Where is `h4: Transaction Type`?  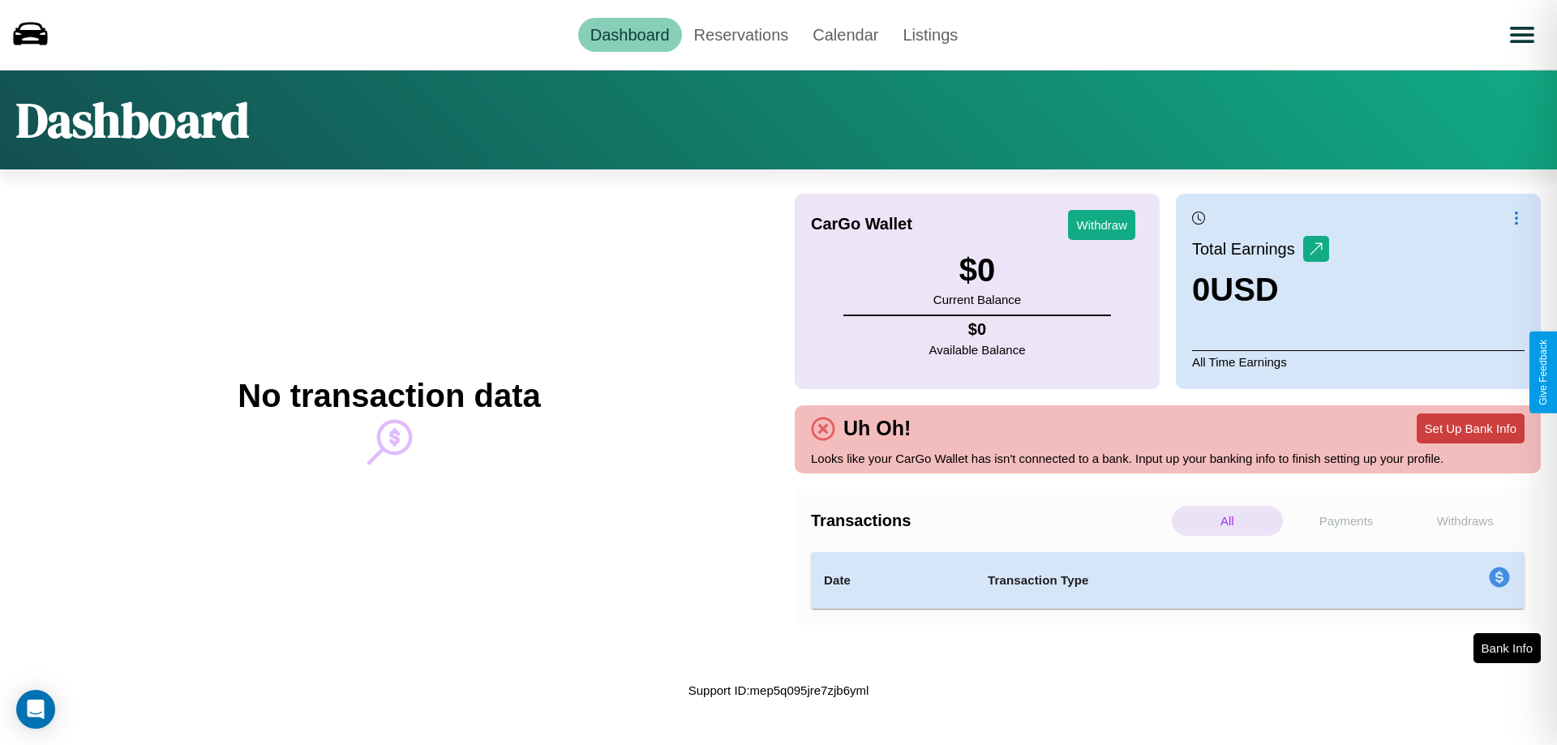 h4: Transaction Type is located at coordinates (1172, 581).